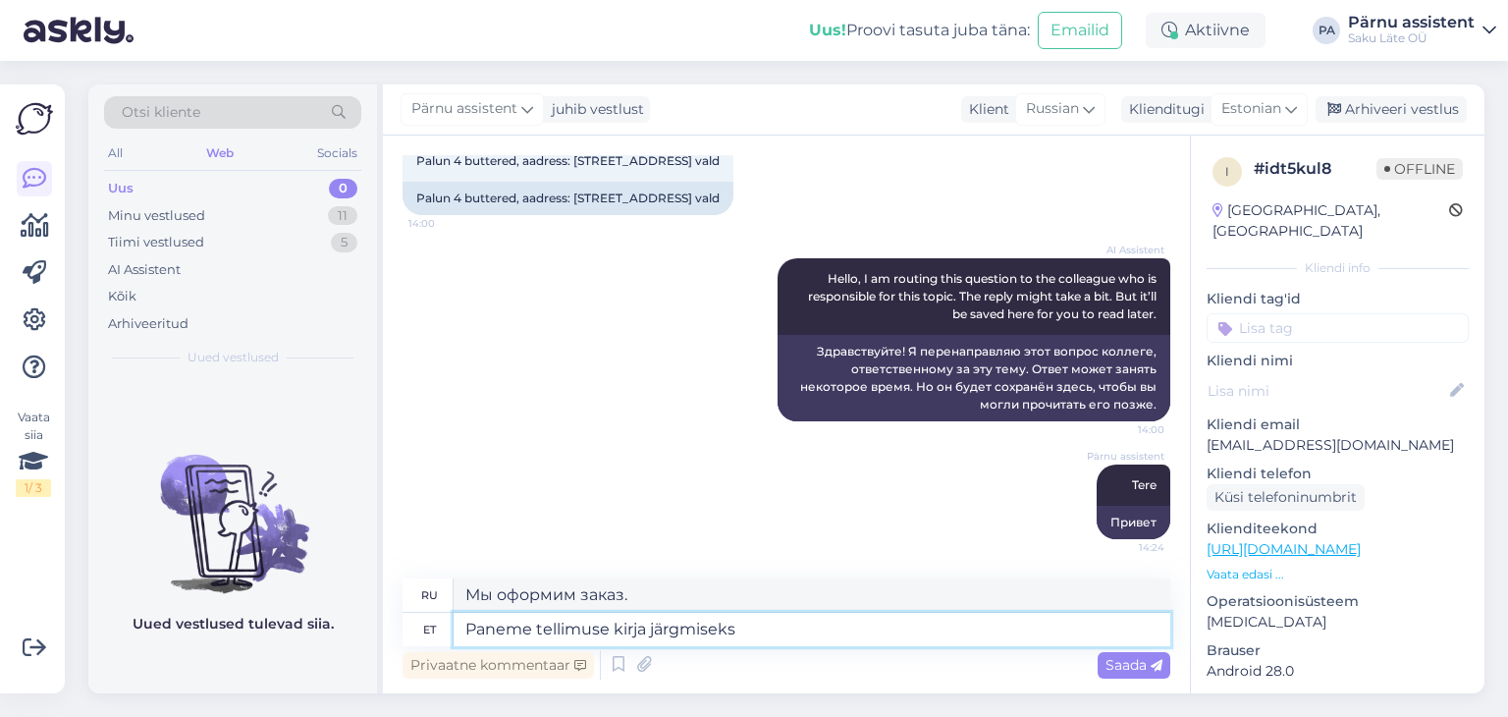 The image size is (1508, 717). Describe the element at coordinates (1338, 360) in the screenshot. I see `p: Kliendi nimi` at that location.